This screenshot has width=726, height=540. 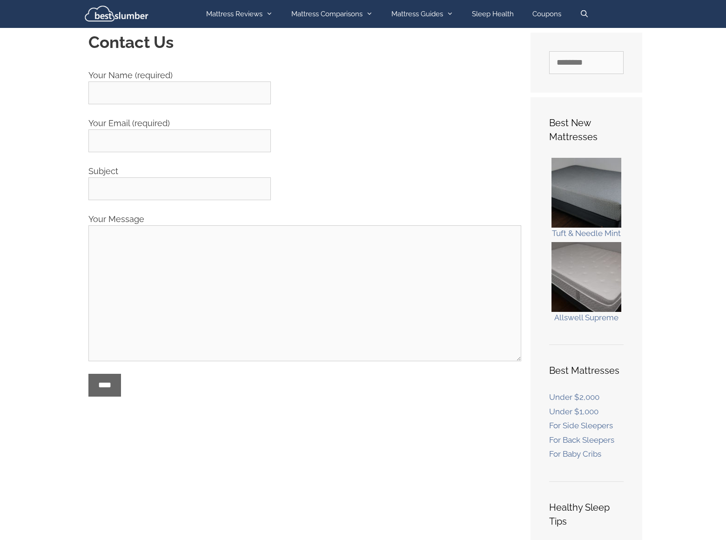 I want to click on h4: Best New Mattresses, so click(x=586, y=130).